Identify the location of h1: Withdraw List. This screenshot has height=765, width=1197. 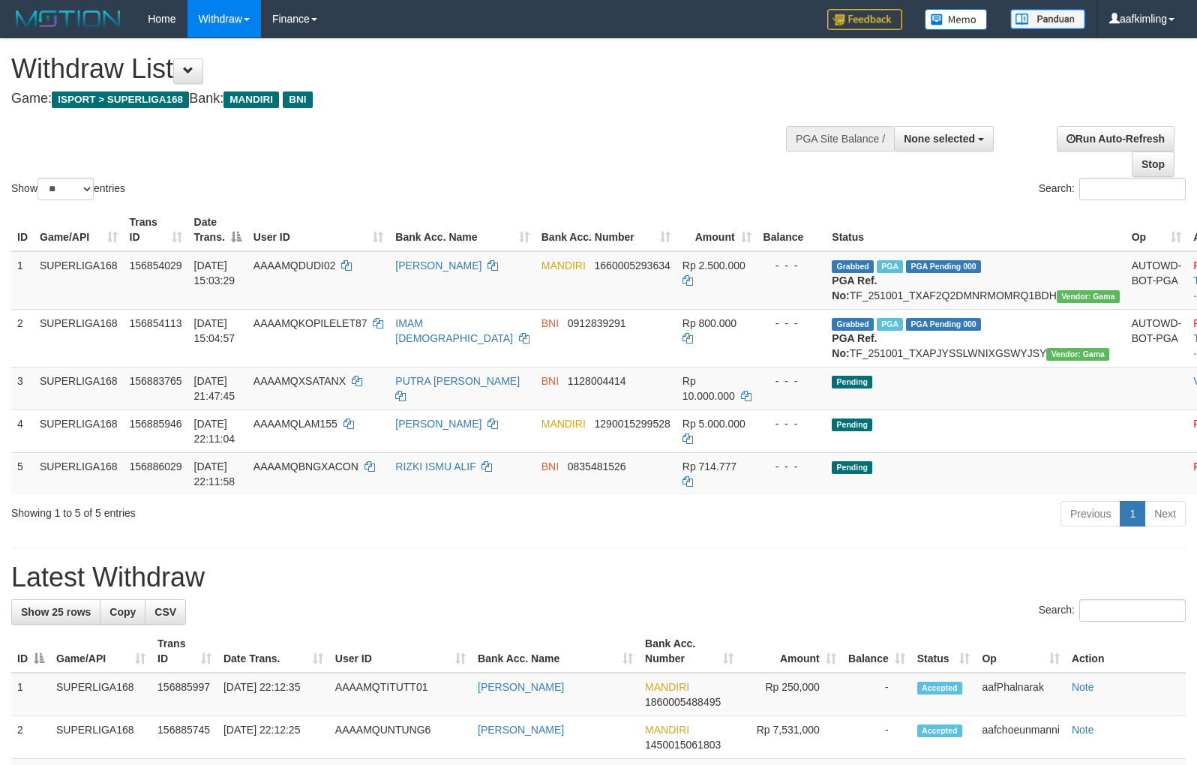
(397, 69).